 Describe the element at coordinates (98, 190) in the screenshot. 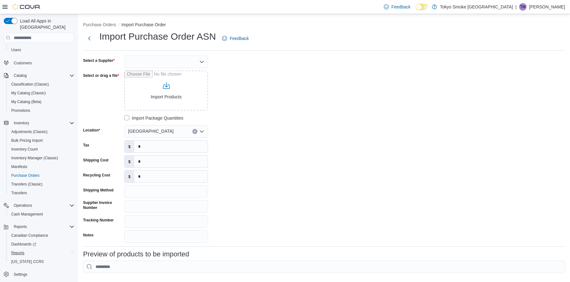

I see `label: Shipping Method` at that location.